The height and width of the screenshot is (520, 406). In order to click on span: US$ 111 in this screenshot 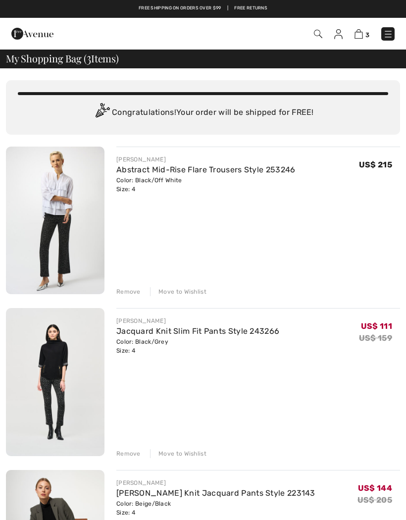, I will do `click(377, 326)`.